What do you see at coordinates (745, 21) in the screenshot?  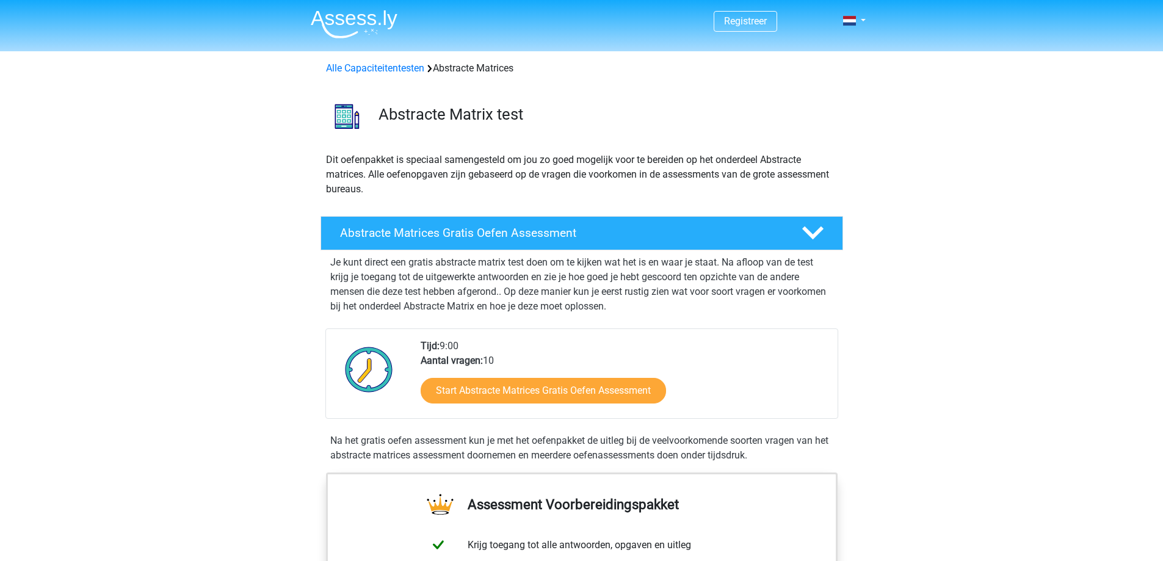 I see `a: Registreer` at bounding box center [745, 21].